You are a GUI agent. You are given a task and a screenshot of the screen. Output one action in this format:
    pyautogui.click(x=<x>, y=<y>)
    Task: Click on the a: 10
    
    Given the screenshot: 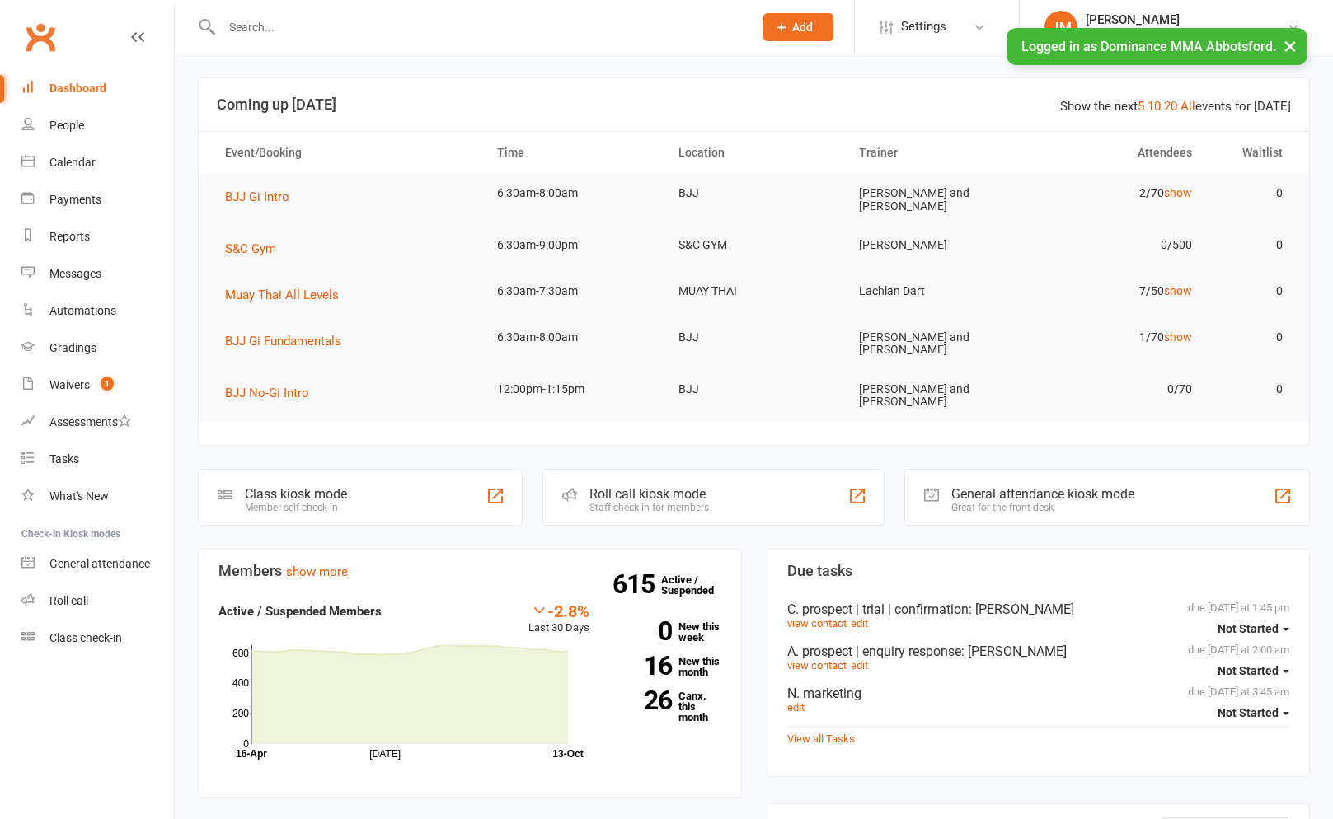 What is the action you would take?
    pyautogui.click(x=1154, y=106)
    